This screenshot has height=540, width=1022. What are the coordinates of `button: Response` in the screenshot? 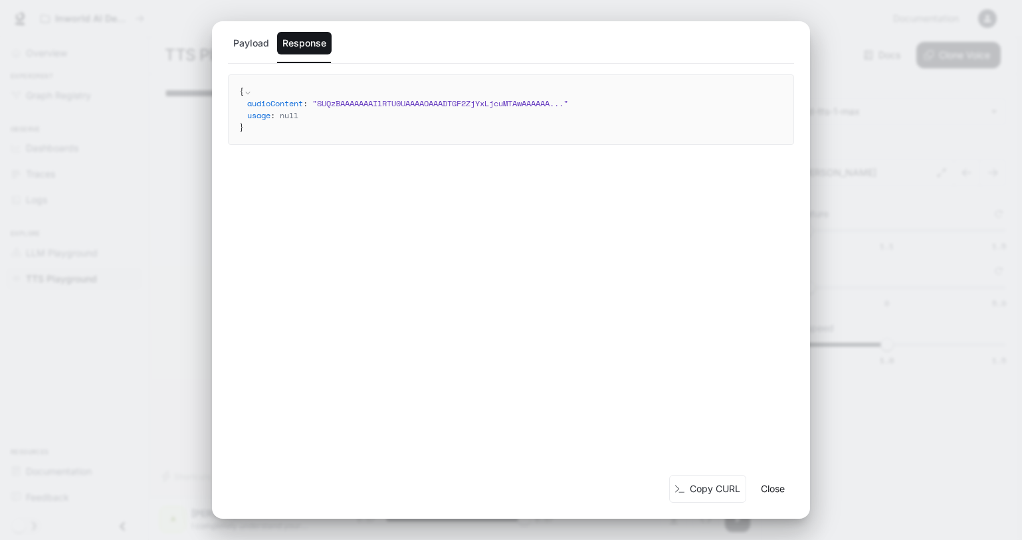 It's located at (304, 43).